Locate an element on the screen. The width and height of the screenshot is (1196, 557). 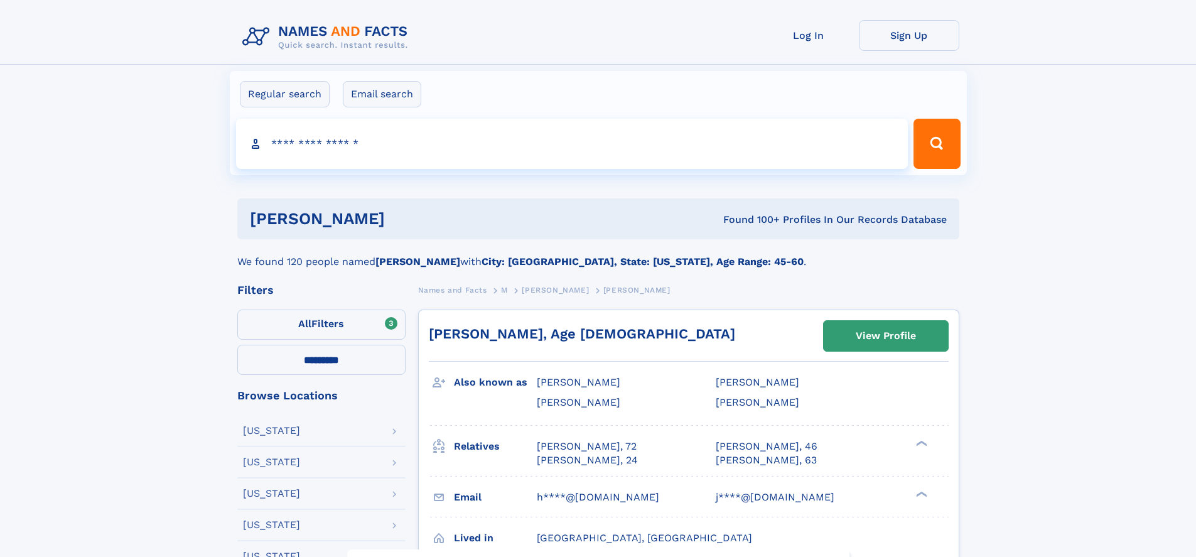
span: M is located at coordinates (504, 290).